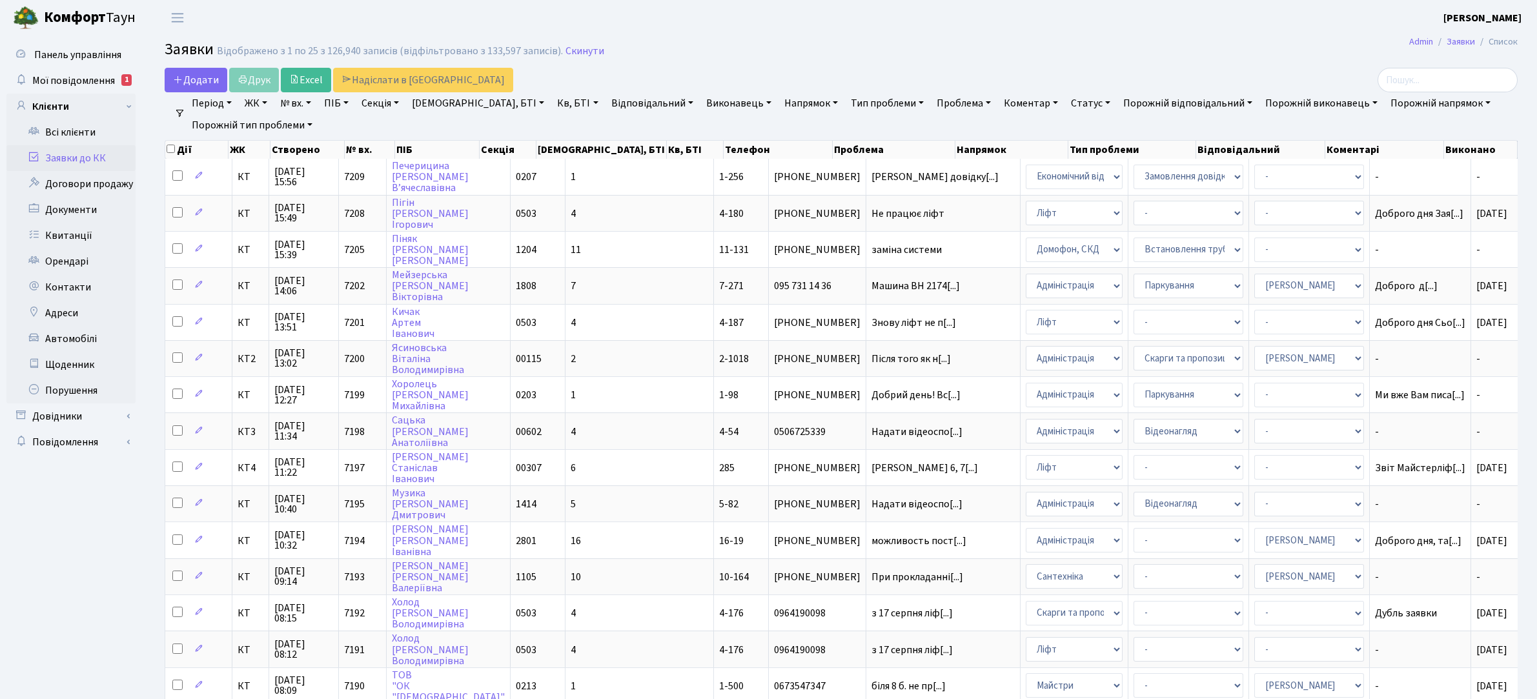 The image size is (1537, 699). Describe the element at coordinates (817, 432) in the screenshot. I see `span: 0506725339` at that location.